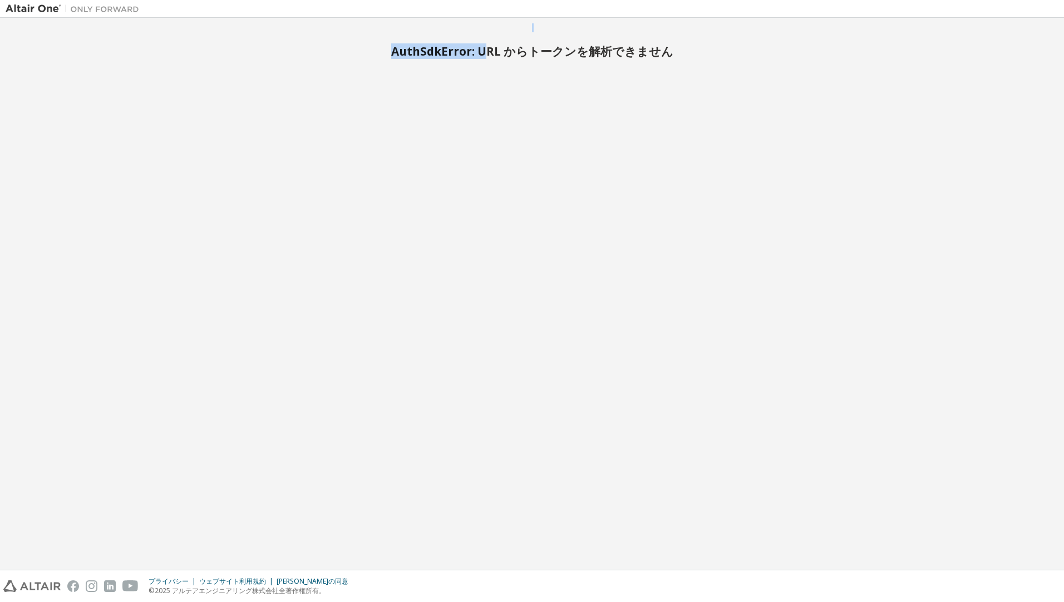 The width and height of the screenshot is (1064, 602). I want to click on div: プライバシー, so click(174, 582).